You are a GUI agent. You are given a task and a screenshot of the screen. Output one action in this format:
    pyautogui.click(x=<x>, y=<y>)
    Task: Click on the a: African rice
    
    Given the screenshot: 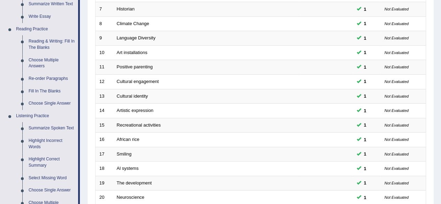 What is the action you would take?
    pyautogui.click(x=128, y=139)
    